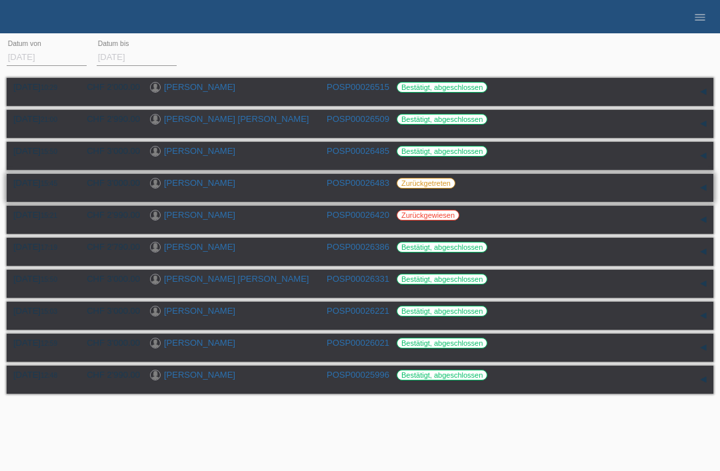  I want to click on span: 21:00, so click(49, 119).